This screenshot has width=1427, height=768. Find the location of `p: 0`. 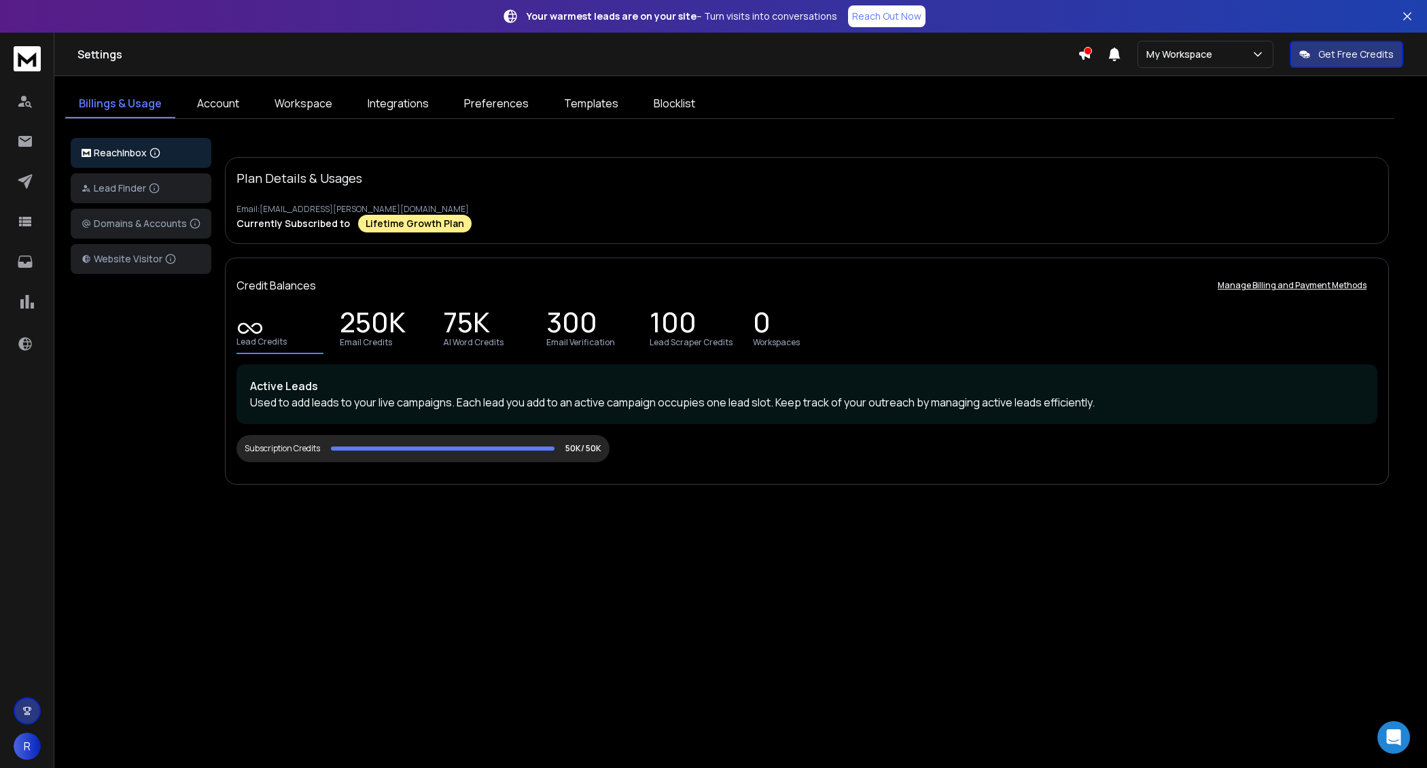

p: 0 is located at coordinates (762, 325).